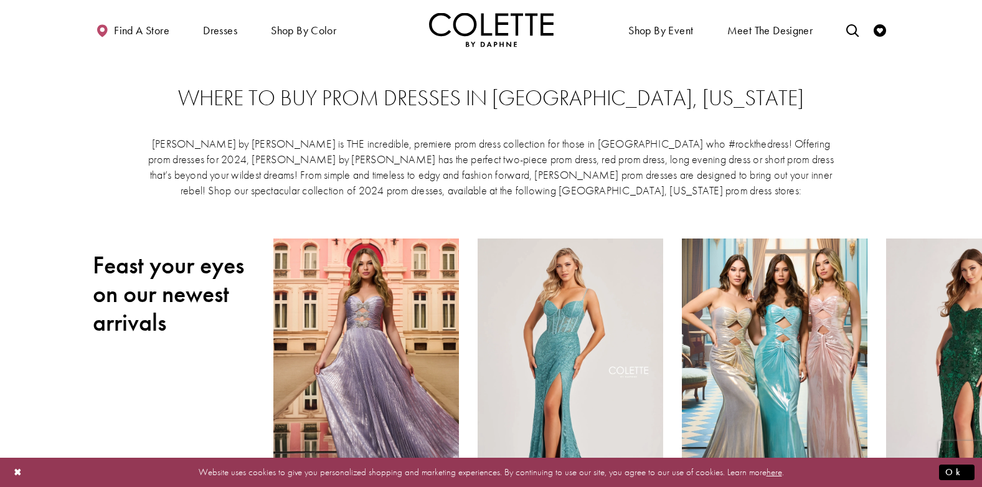 The height and width of the screenshot is (487, 982). What do you see at coordinates (770, 29) in the screenshot?
I see `a: Meet the designer` at bounding box center [770, 29].